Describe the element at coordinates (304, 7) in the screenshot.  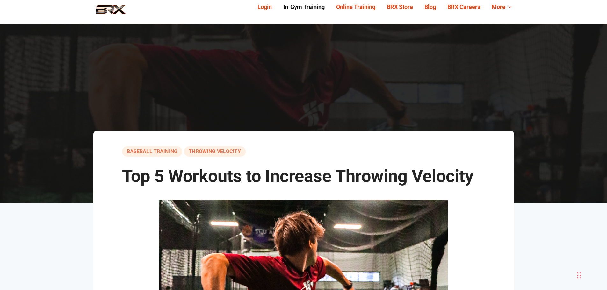
I see `a: In-Gym Training` at that location.